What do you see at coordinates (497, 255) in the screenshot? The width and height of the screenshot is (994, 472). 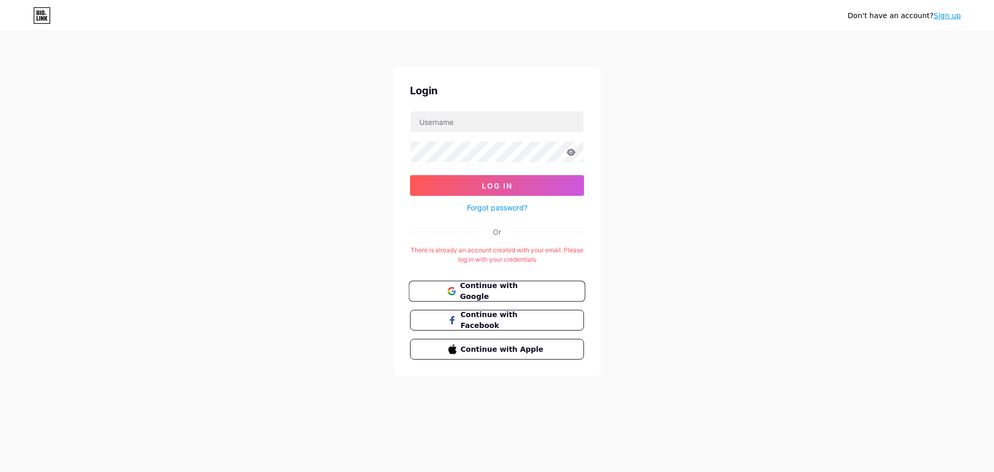 I see `div: There is already an account created with your email. Please log in with your credentials` at bounding box center [497, 255].